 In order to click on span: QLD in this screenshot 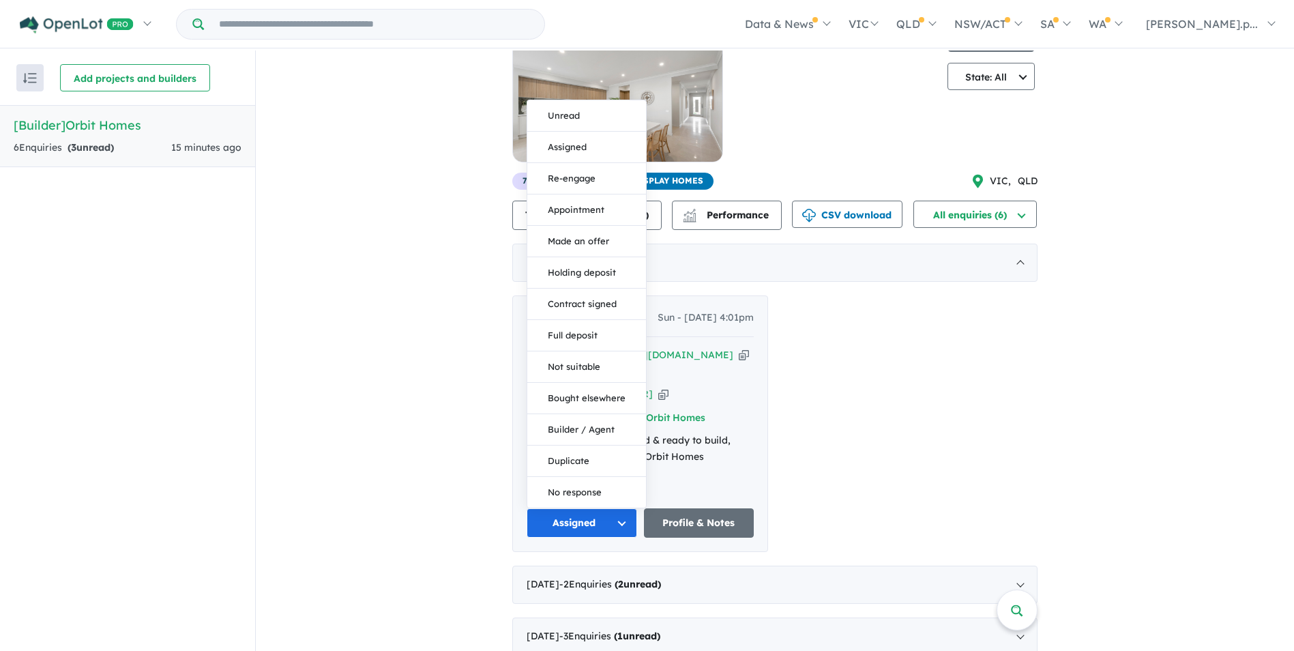, I will do `click(1028, 181)`.